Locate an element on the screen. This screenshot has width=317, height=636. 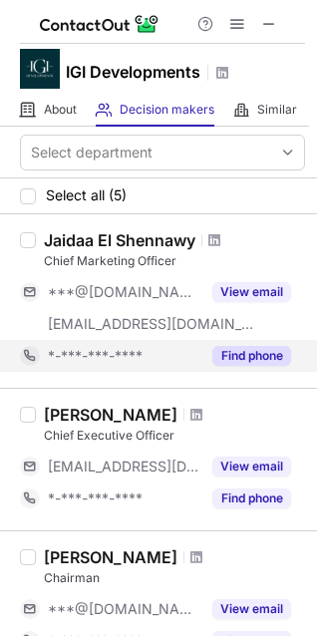
div: Chief Marketing Officer is located at coordinates (174, 261).